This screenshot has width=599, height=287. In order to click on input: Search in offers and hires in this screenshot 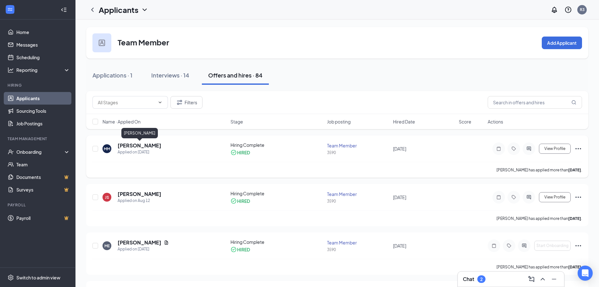, I will do `click(535, 102)`.